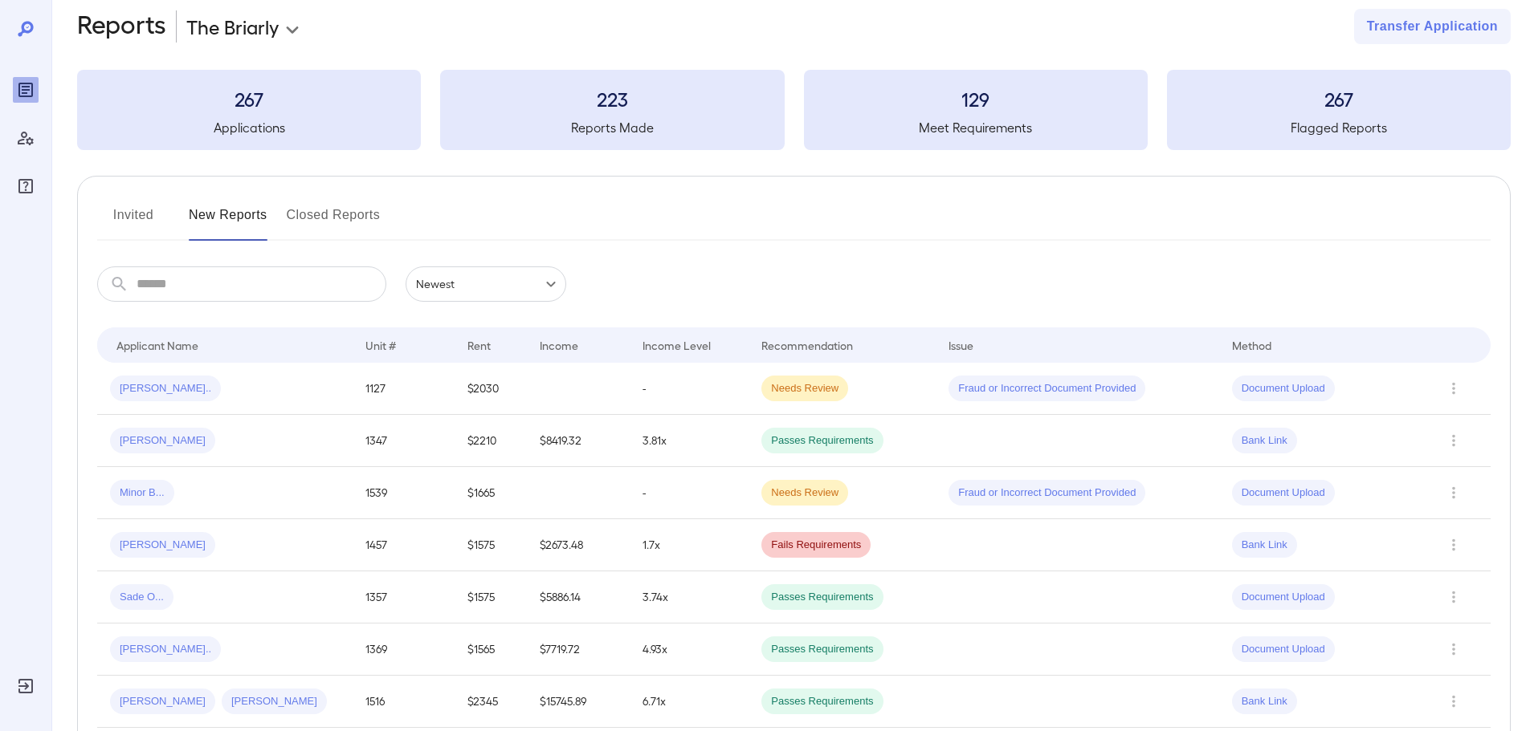  I want to click on td: 1.7x, so click(689, 545).